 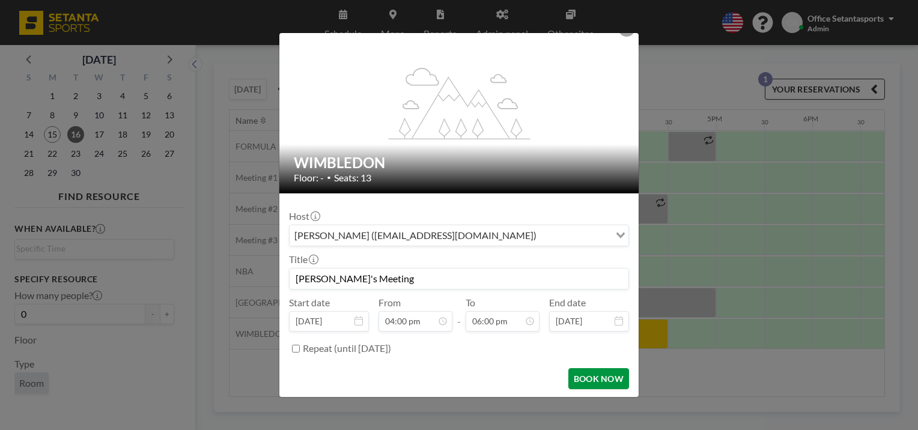 What do you see at coordinates (389, 303) in the screenshot?
I see `label: From` at bounding box center [389, 303].